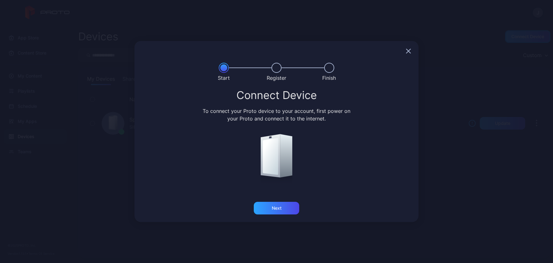 Image resolution: width=553 pixels, height=263 pixels. Describe the element at coordinates (224, 78) in the screenshot. I see `div: Start` at that location.